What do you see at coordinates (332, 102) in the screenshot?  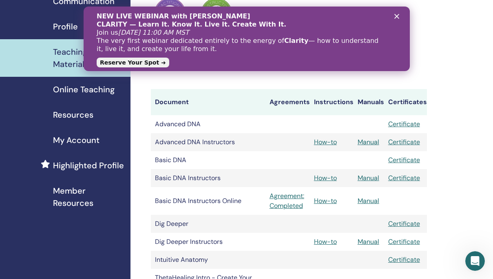 I see `th: Instructions` at bounding box center [332, 102].